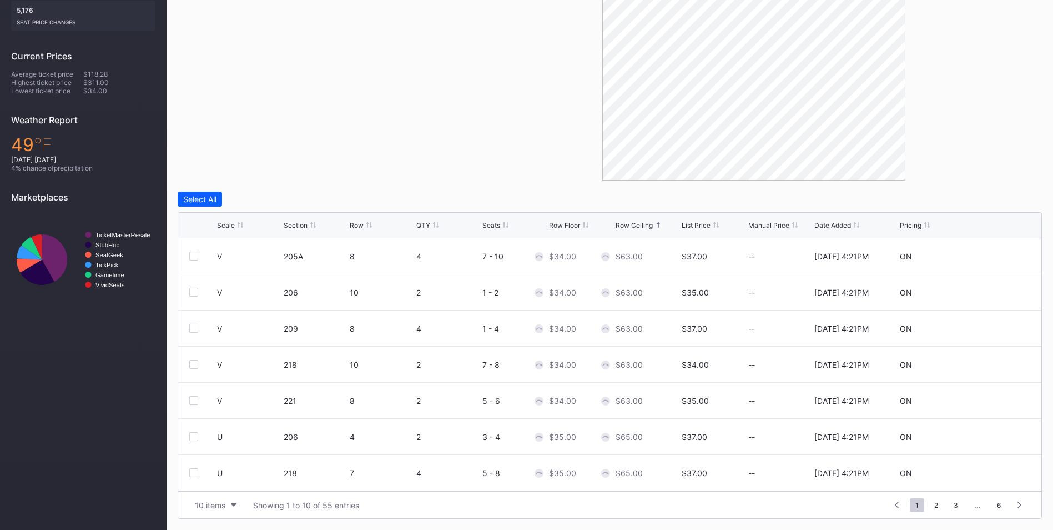  Describe the element at coordinates (83, 144) in the screenshot. I see `div: 49` at that location.